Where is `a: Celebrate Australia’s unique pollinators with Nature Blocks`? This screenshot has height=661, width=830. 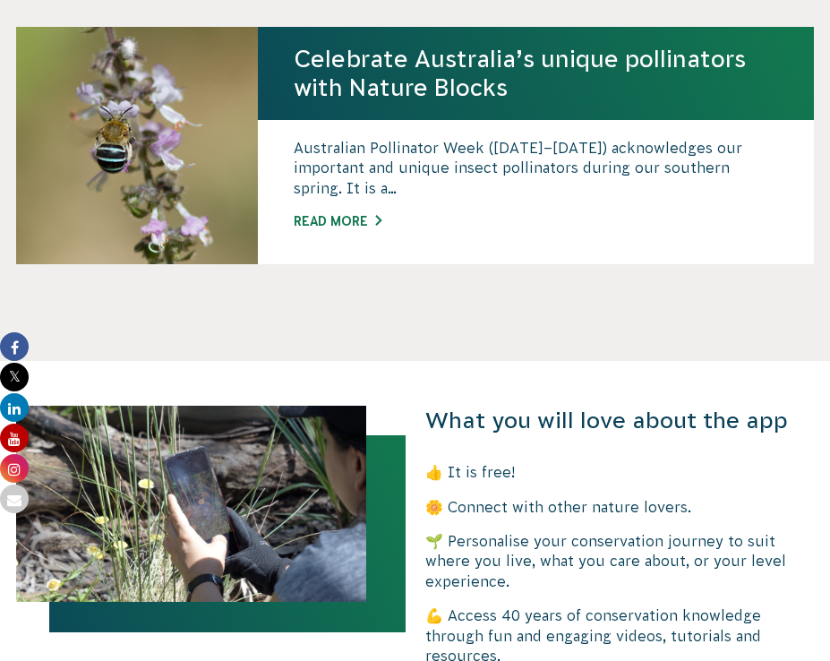 a: Celebrate Australia’s unique pollinators with Nature Blocks is located at coordinates (535, 73).